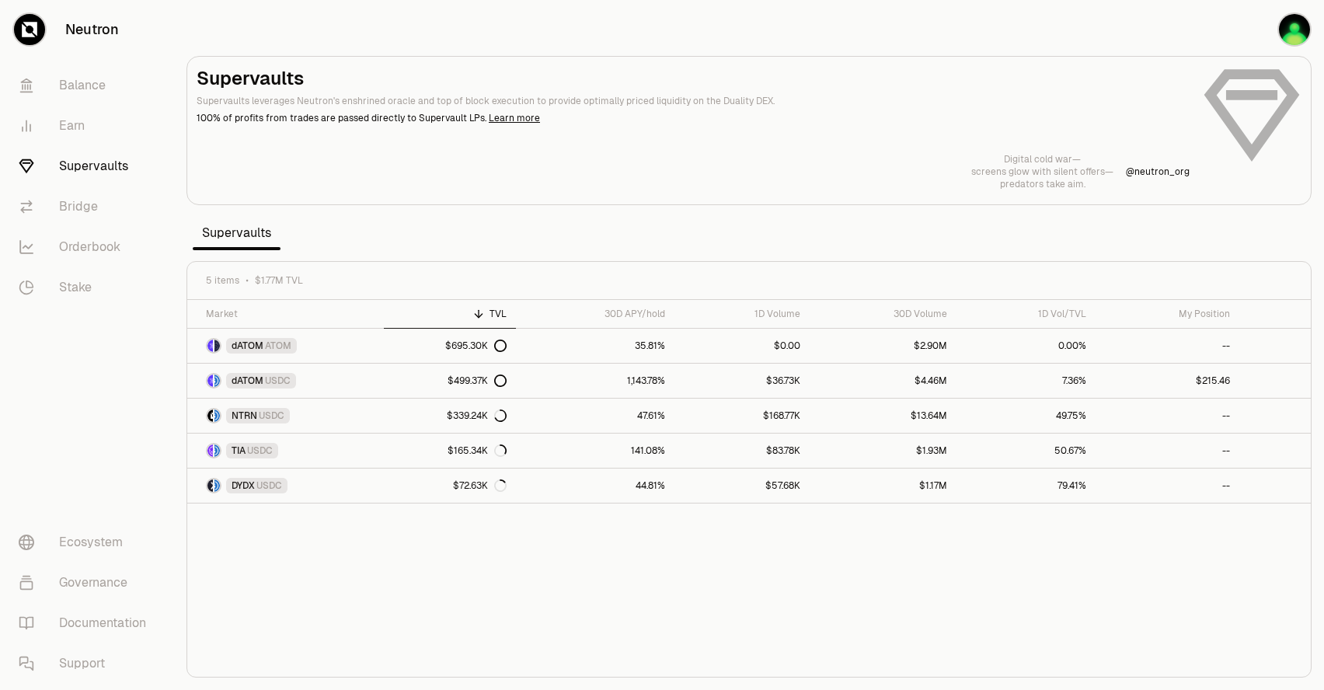 The width and height of the screenshot is (1324, 690). I want to click on a: 50.67%, so click(1025, 451).